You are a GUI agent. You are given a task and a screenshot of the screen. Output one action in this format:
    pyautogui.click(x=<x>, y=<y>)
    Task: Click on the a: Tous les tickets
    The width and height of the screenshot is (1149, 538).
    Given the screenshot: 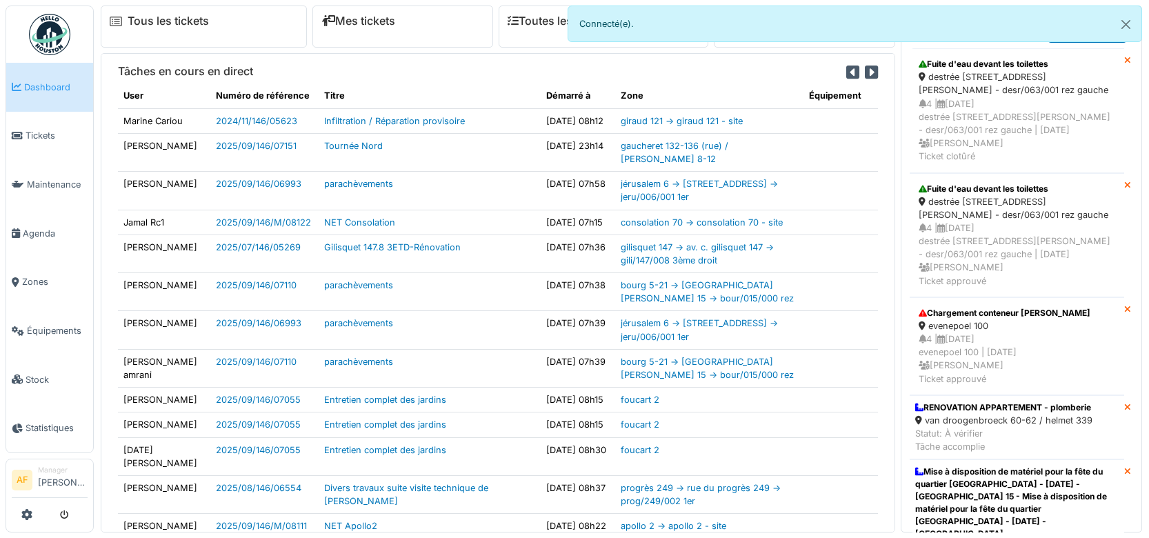 What is the action you would take?
    pyautogui.click(x=168, y=21)
    